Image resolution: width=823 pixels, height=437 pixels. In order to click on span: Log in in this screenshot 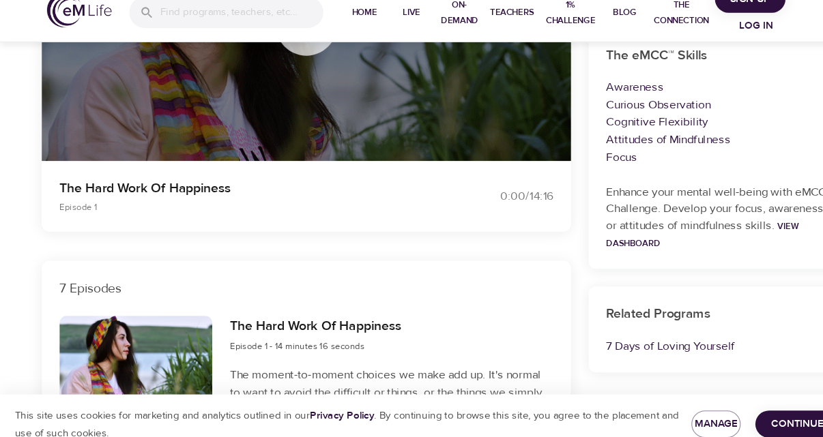, I will do `click(702, 40)`.